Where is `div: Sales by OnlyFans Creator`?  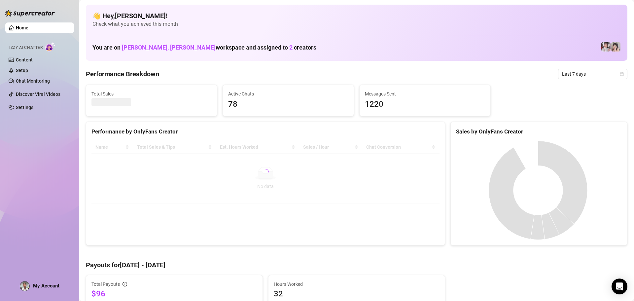 div: Sales by OnlyFans Creator is located at coordinates (539, 131).